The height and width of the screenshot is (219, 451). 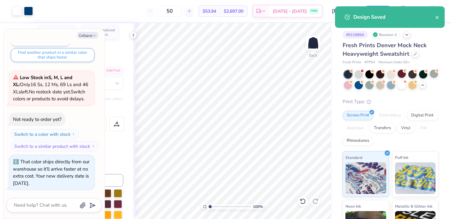 I want to click on span: Only 16 Ss, 12 Ms, 69 Ls and 46 XLs left. Switch colors or products to avoid delays., so click(x=51, y=88).